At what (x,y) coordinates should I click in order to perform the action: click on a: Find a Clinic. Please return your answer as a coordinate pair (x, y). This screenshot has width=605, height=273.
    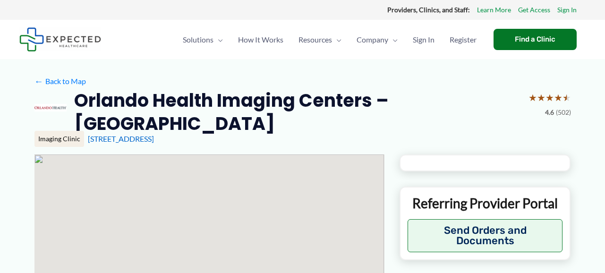
    Looking at the image, I should click on (535, 39).